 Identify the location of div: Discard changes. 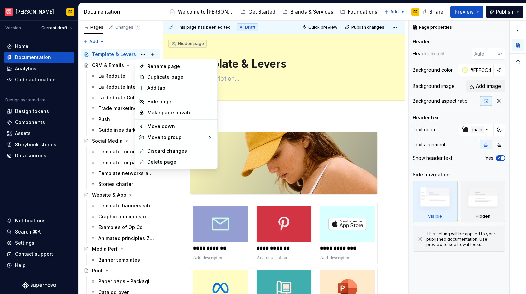
(180, 151).